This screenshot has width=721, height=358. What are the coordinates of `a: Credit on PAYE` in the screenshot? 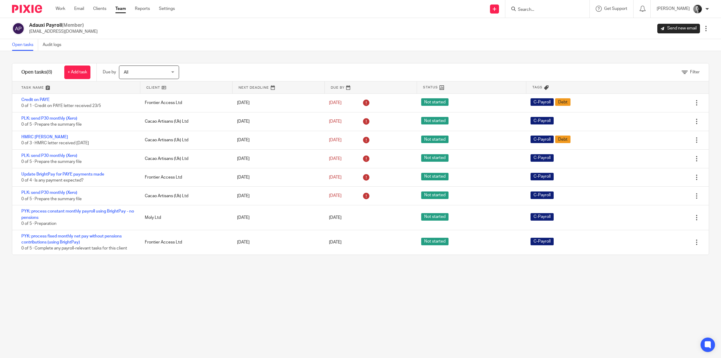 It's located at (35, 100).